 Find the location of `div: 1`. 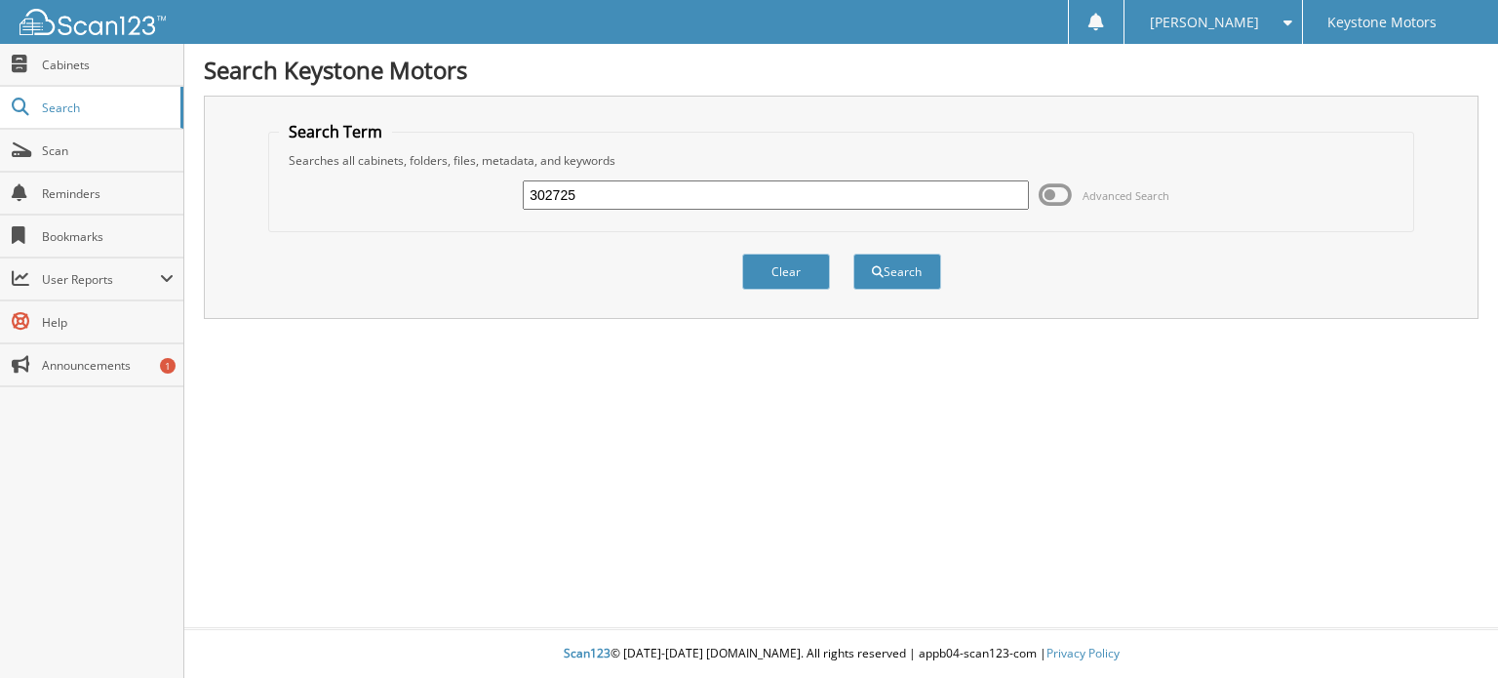

div: 1 is located at coordinates (168, 366).